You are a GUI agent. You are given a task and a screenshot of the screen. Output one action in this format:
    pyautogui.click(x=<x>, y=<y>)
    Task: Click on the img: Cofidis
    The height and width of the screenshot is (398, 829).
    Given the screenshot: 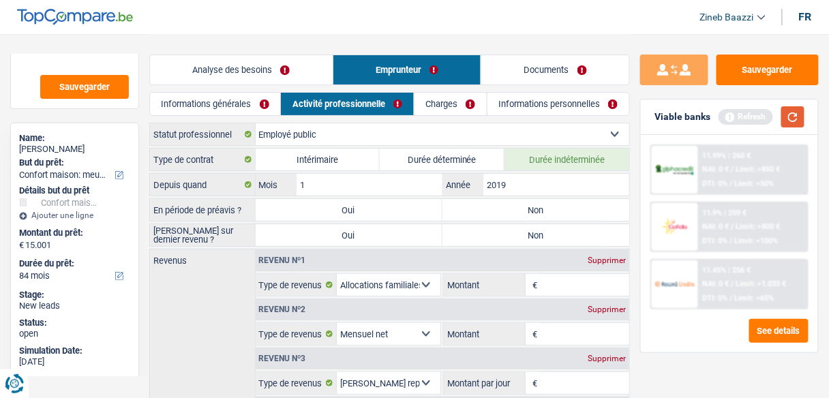 What is the action you would take?
    pyautogui.click(x=675, y=226)
    